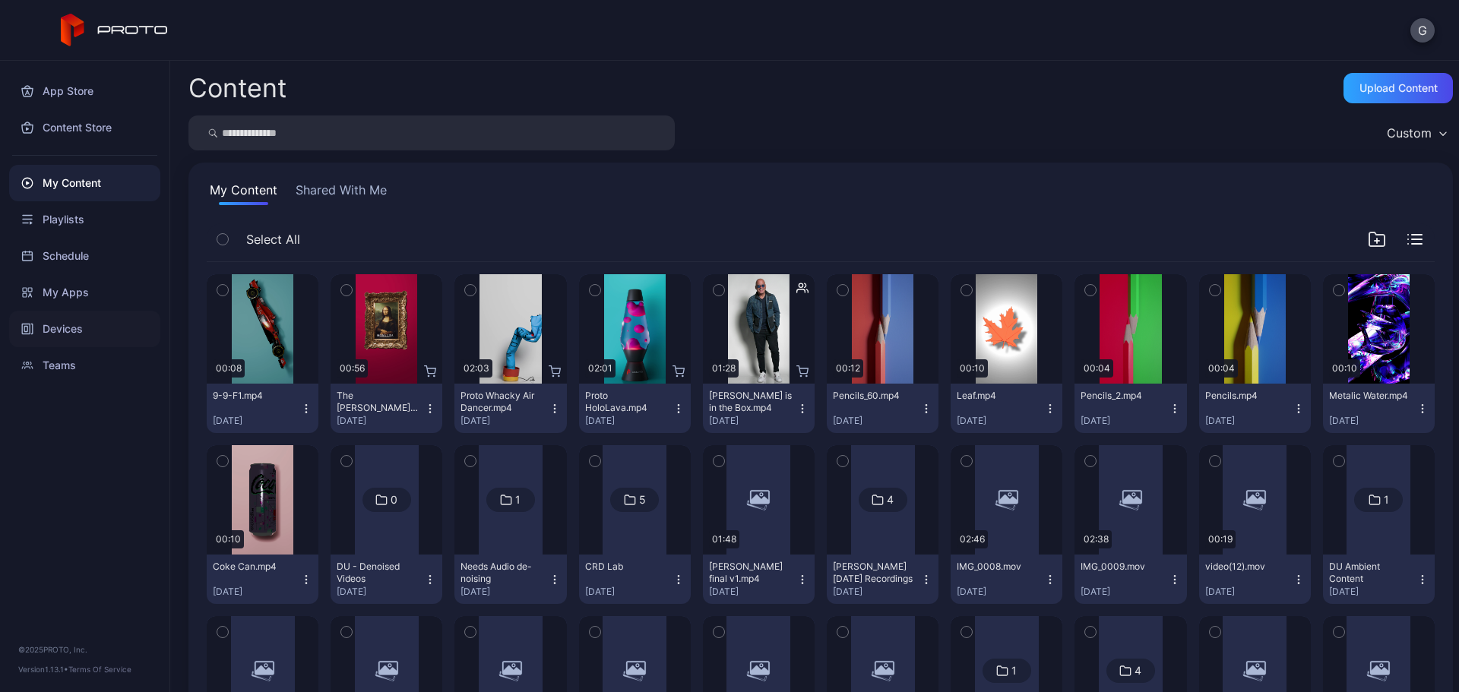 The height and width of the screenshot is (692, 1459). What do you see at coordinates (84, 329) in the screenshot?
I see `div: Devices` at bounding box center [84, 329].